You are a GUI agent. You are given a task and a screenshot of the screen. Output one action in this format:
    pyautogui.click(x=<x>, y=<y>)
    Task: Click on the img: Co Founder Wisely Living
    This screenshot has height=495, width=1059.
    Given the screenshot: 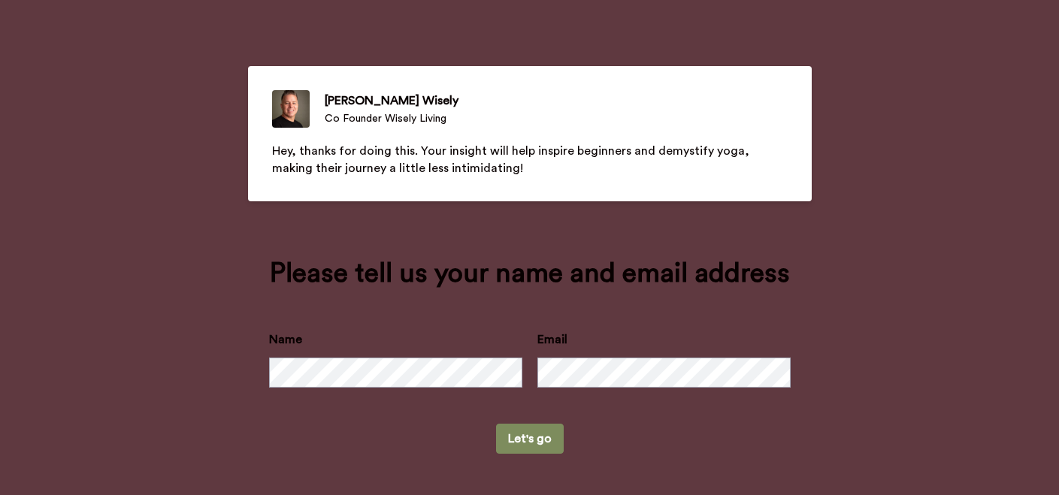 What is the action you would take?
    pyautogui.click(x=291, y=109)
    